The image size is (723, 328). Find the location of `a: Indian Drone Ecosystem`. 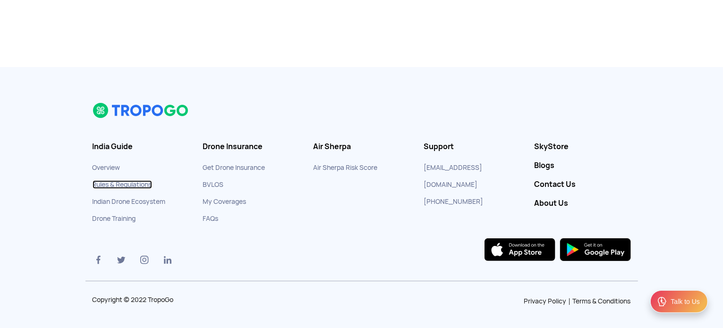

a: Indian Drone Ecosystem is located at coordinates (129, 202).